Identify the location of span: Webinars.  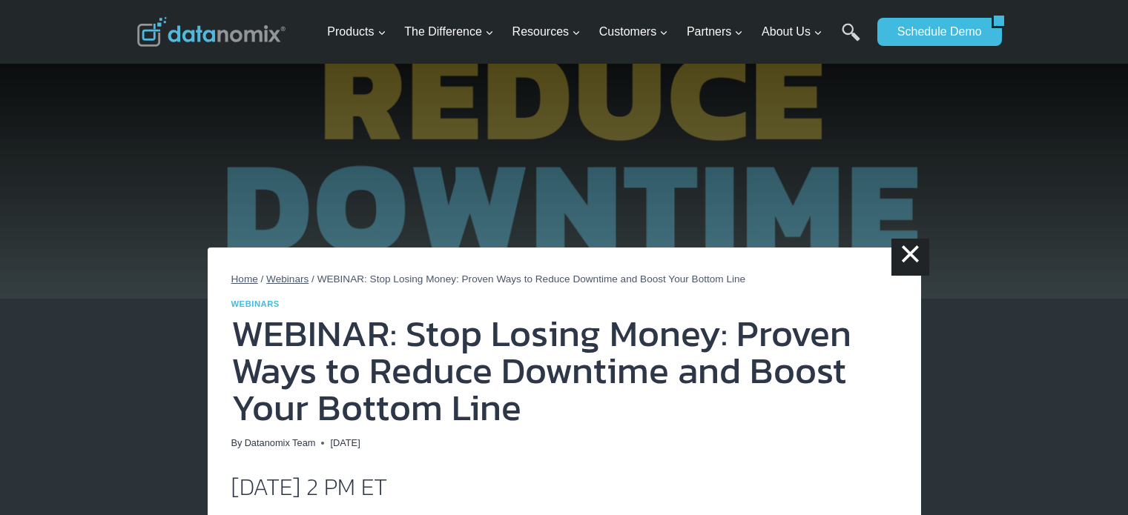
(287, 279).